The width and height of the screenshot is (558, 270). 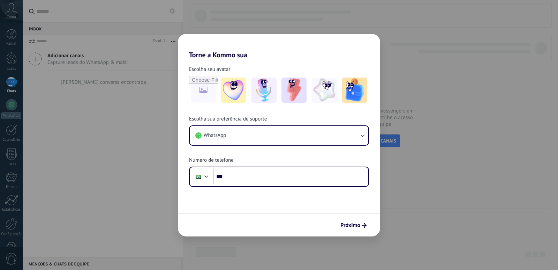 I want to click on span: Escolha sua preferência de suporte, so click(x=228, y=119).